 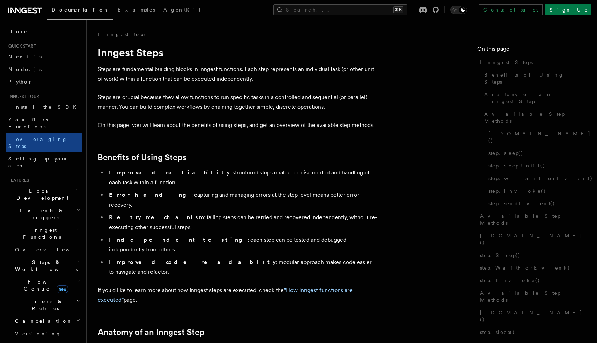 I want to click on strong: Retry mechanism, so click(x=156, y=217).